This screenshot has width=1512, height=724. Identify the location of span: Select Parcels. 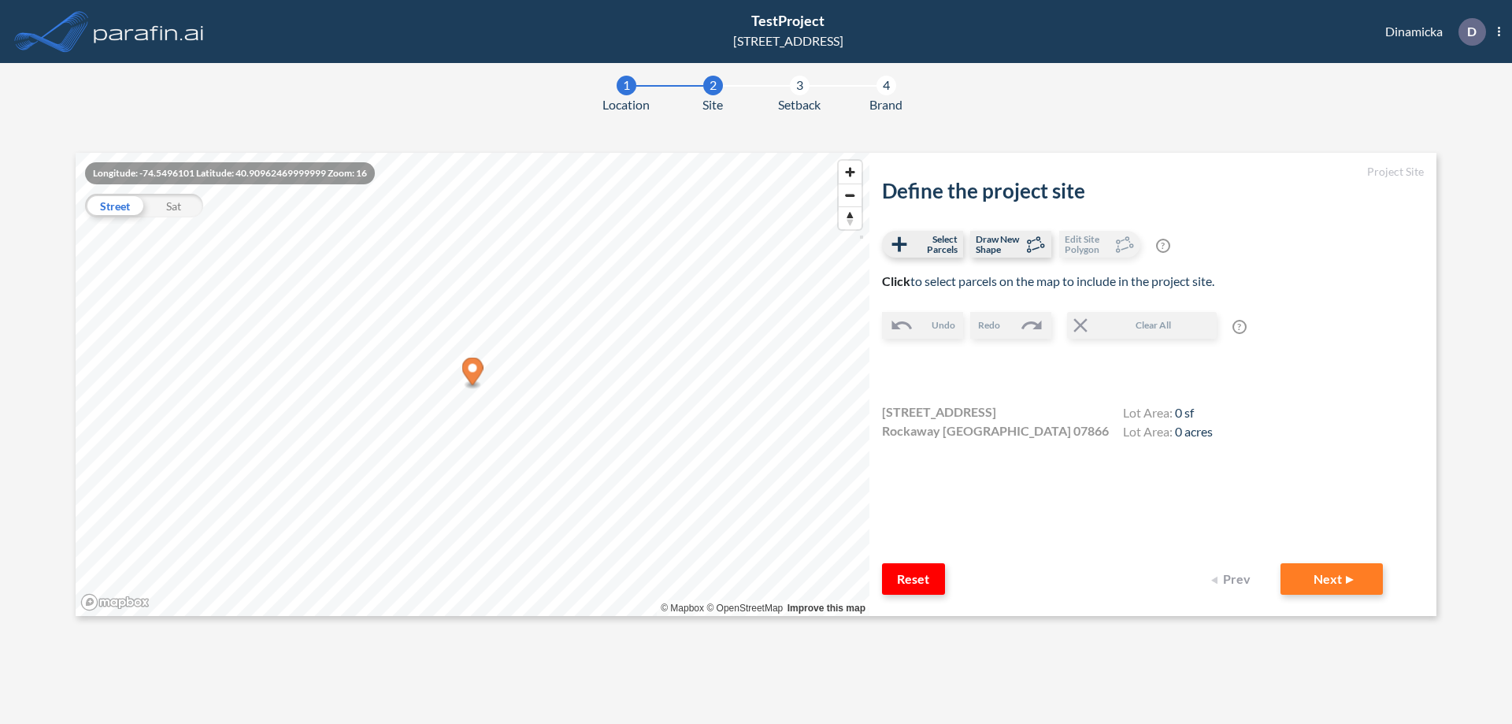
(934, 244).